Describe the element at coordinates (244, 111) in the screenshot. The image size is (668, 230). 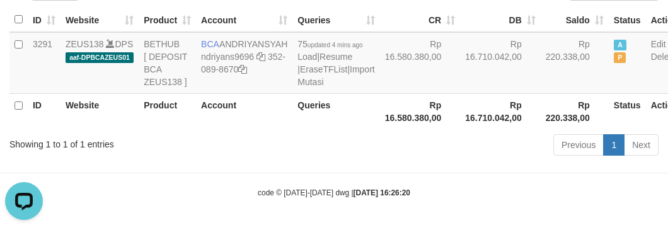
I see `th: Account` at that location.